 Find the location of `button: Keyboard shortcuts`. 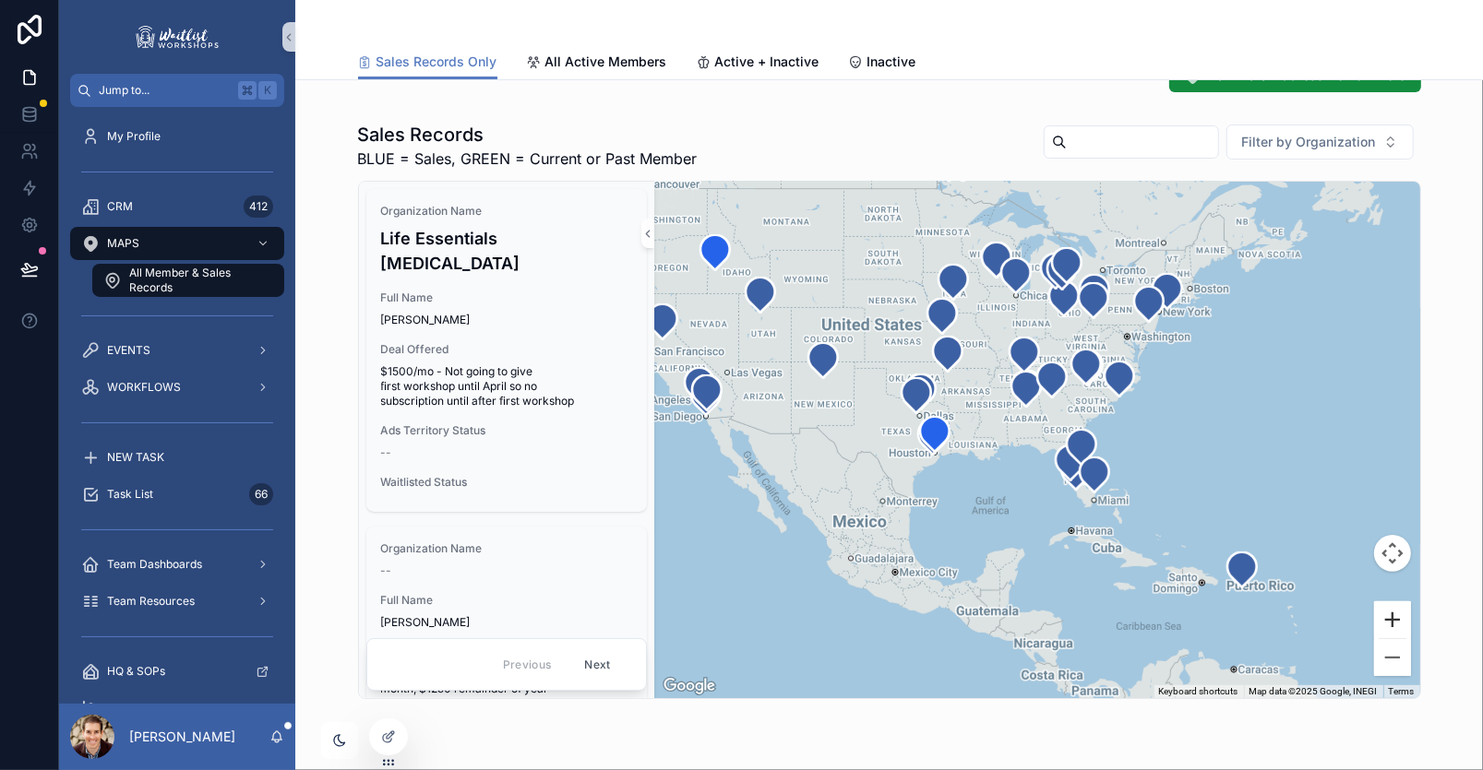

button: Keyboard shortcuts is located at coordinates (1199, 692).